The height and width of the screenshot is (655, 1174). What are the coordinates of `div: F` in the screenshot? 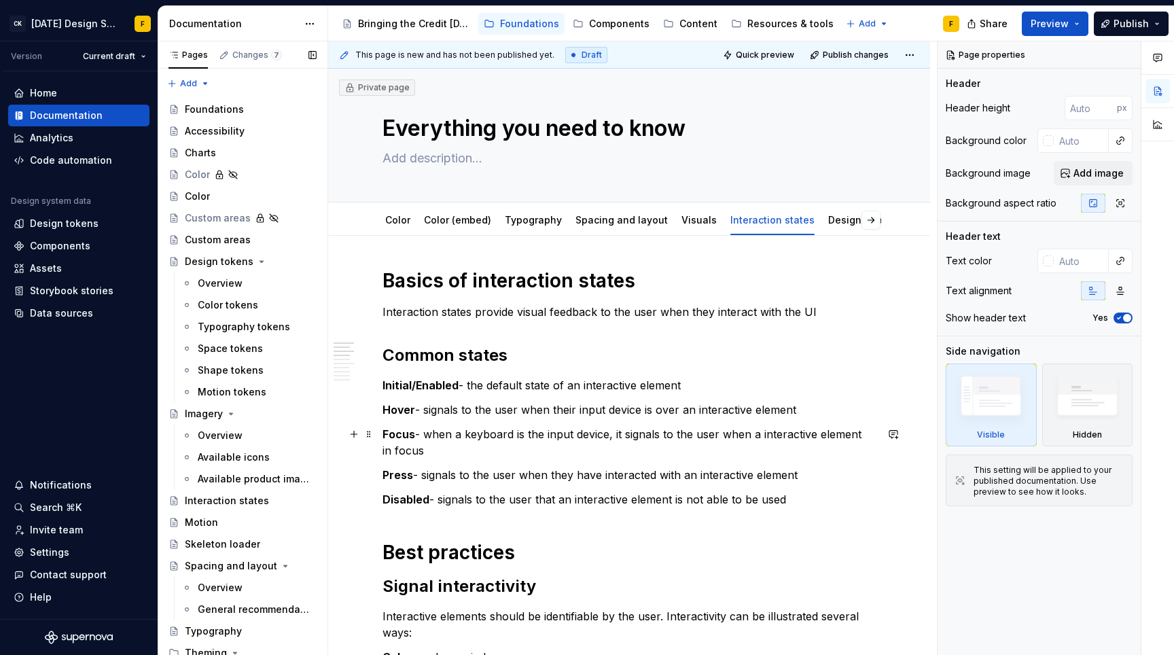 It's located at (143, 24).